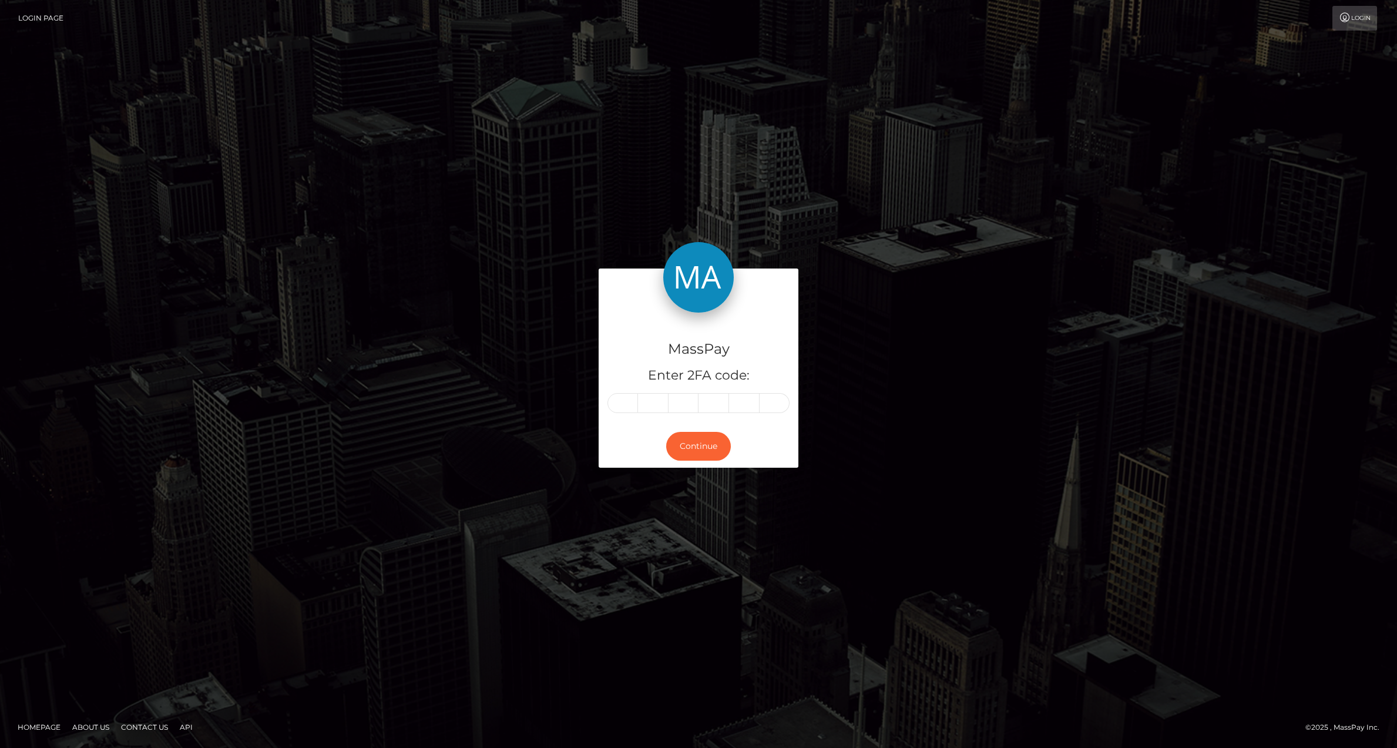 This screenshot has height=748, width=1397. I want to click on a: Login, so click(1355, 18).